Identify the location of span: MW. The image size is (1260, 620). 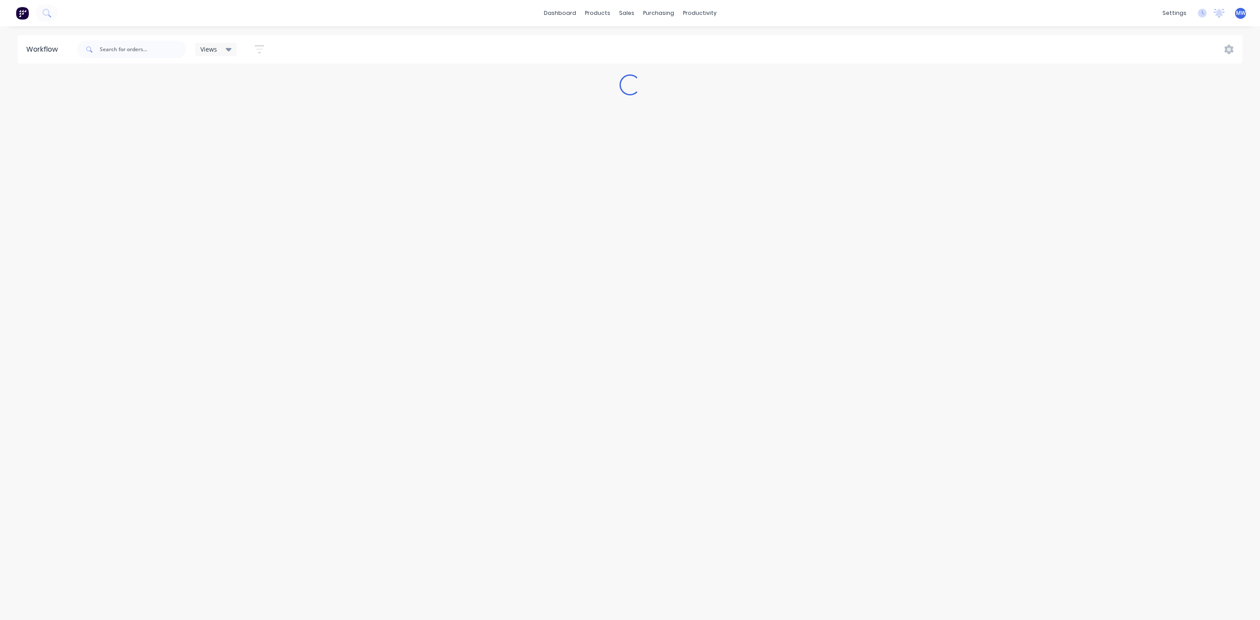
(1241, 13).